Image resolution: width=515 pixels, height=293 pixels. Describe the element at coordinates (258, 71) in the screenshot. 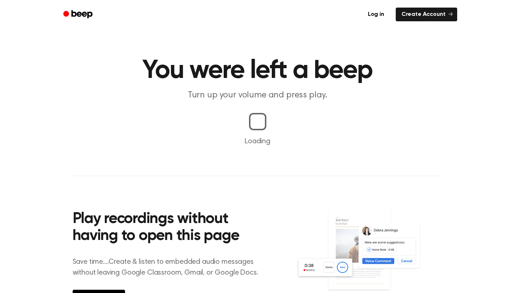

I see `h1: You were left a beep` at that location.